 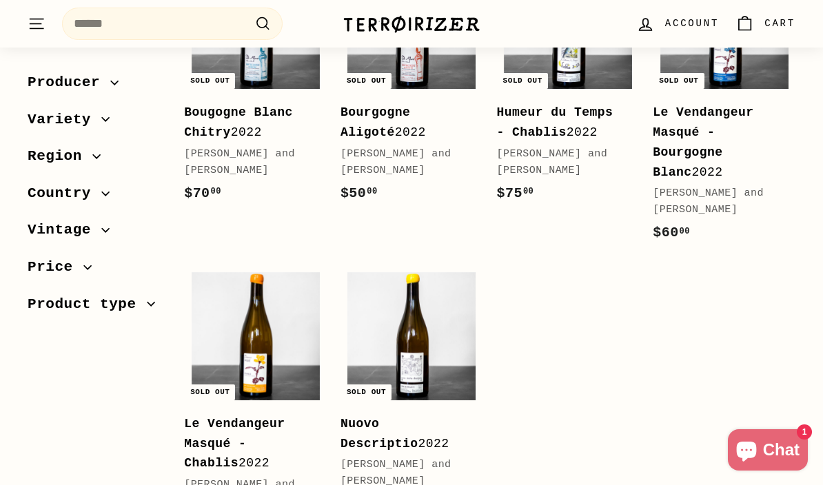 I want to click on button: Variety, so click(x=94, y=123).